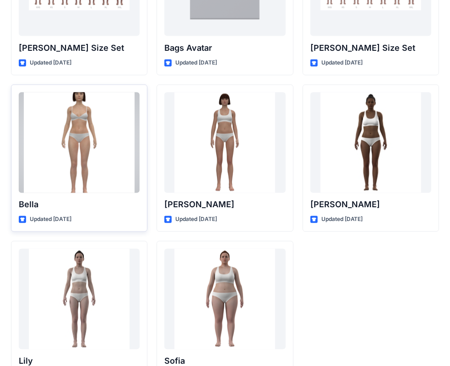  Describe the element at coordinates (225, 299) in the screenshot. I see `a: Sofia` at that location.